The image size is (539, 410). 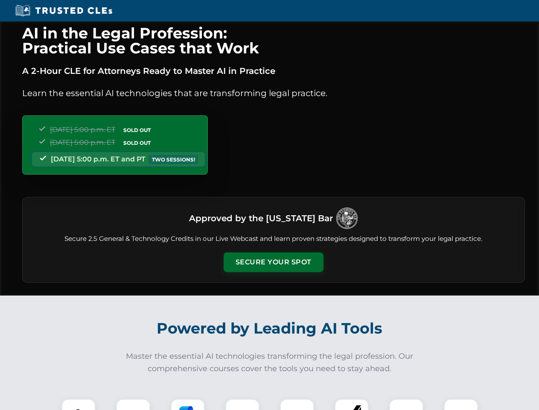 What do you see at coordinates (274, 262) in the screenshot?
I see `button: Secure Your Spot` at bounding box center [274, 262].